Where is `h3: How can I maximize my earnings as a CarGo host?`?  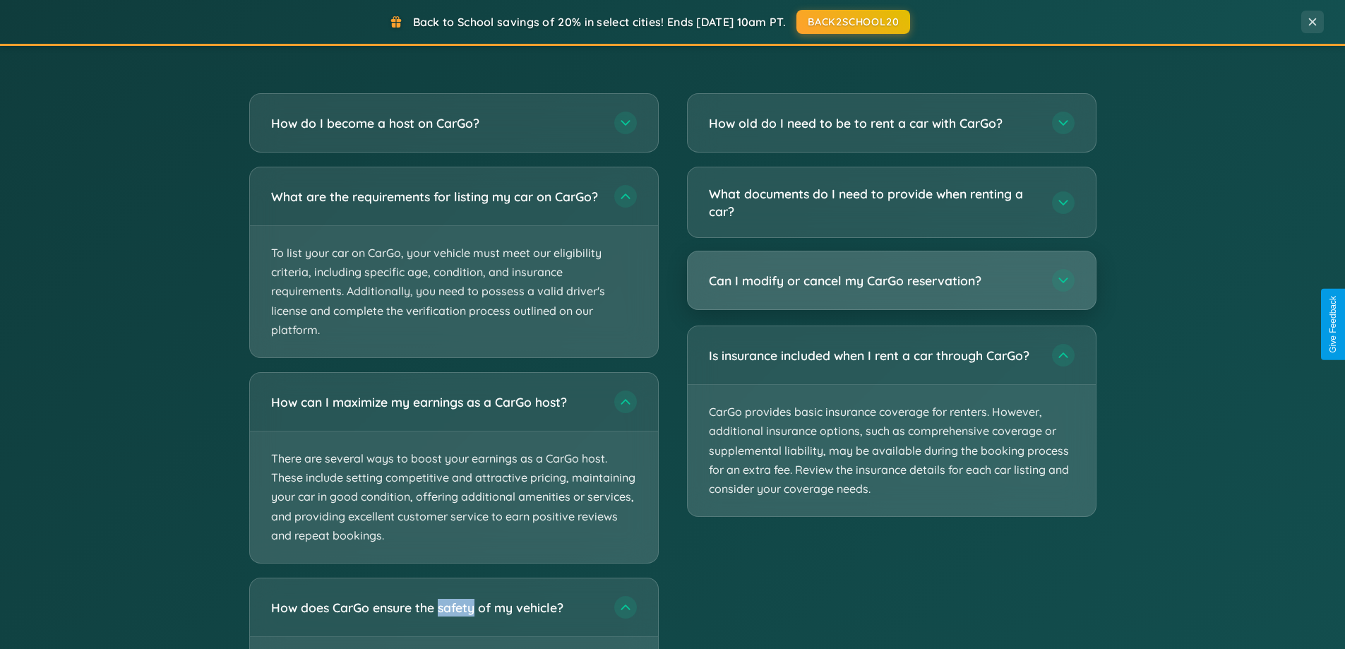
h3: How can I maximize my earnings as a CarGo host? is located at coordinates (436, 402).